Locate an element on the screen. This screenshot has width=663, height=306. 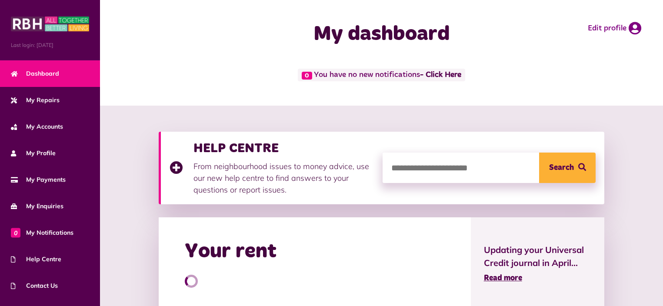
span: My Profile is located at coordinates (33, 153).